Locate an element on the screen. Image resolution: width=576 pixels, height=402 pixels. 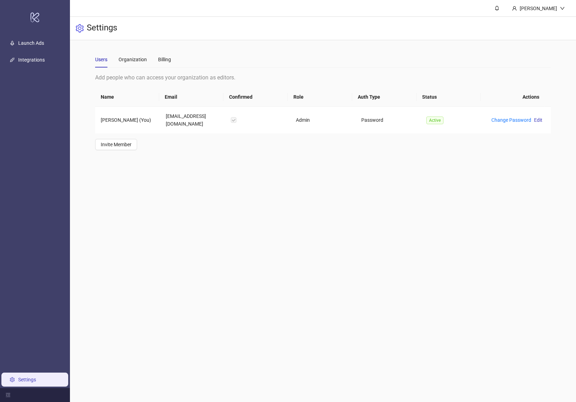
span: down is located at coordinates (562, 8).